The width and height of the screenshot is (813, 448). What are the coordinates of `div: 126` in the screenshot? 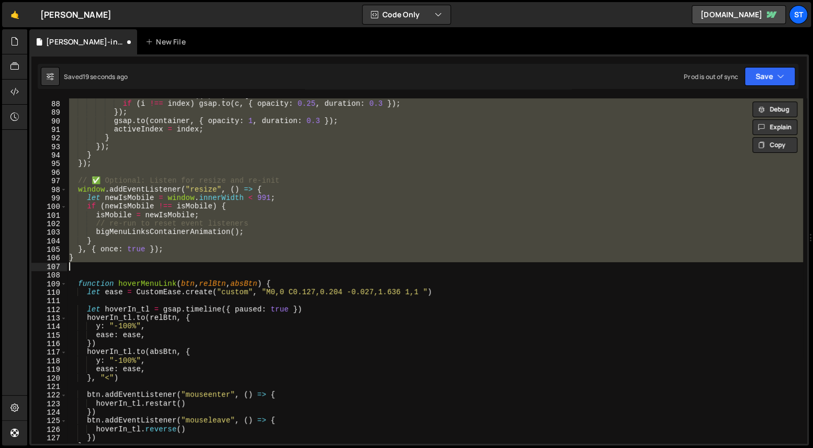 It's located at (49, 429).